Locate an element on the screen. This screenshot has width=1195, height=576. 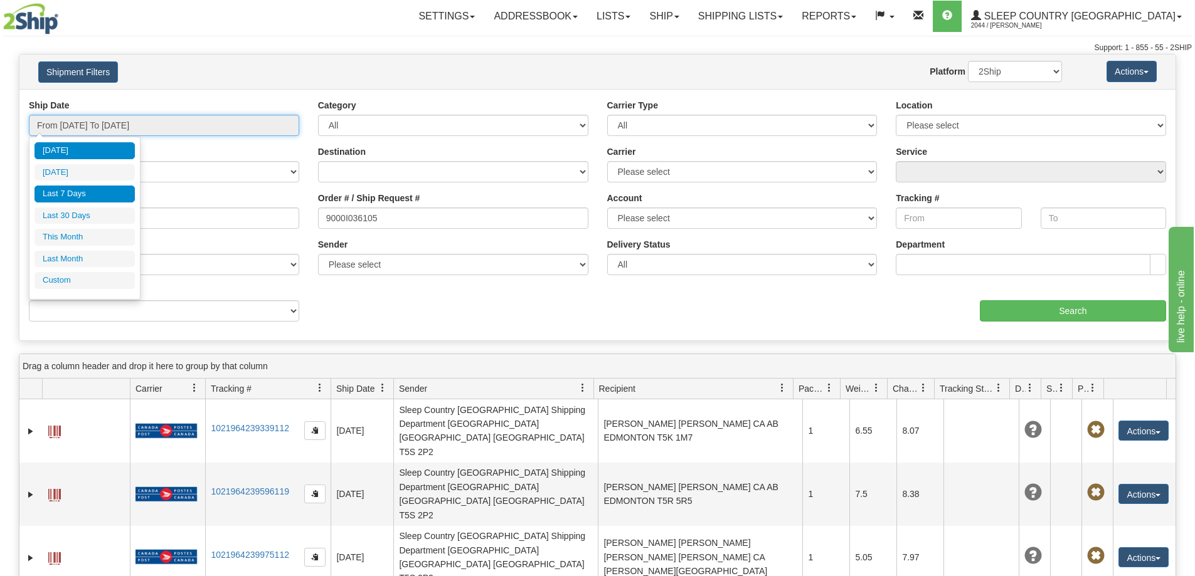
span: Tracking # is located at coordinates (231, 389).